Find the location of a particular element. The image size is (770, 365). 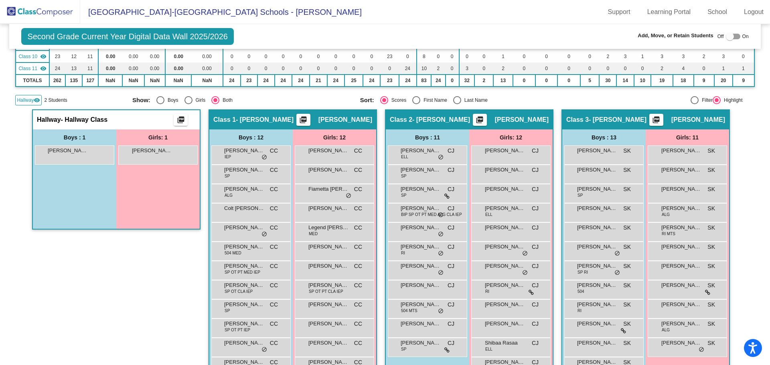

span: RI is located at coordinates (487, 292).